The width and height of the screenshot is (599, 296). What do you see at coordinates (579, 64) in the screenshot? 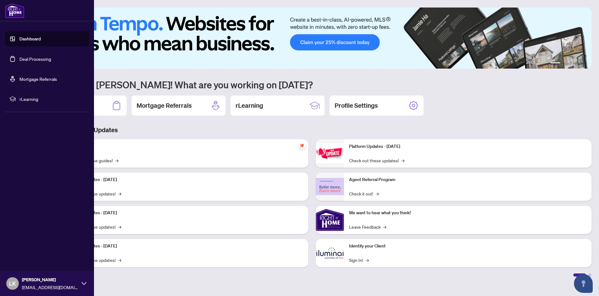
I see `button: 5` at bounding box center [579, 64].